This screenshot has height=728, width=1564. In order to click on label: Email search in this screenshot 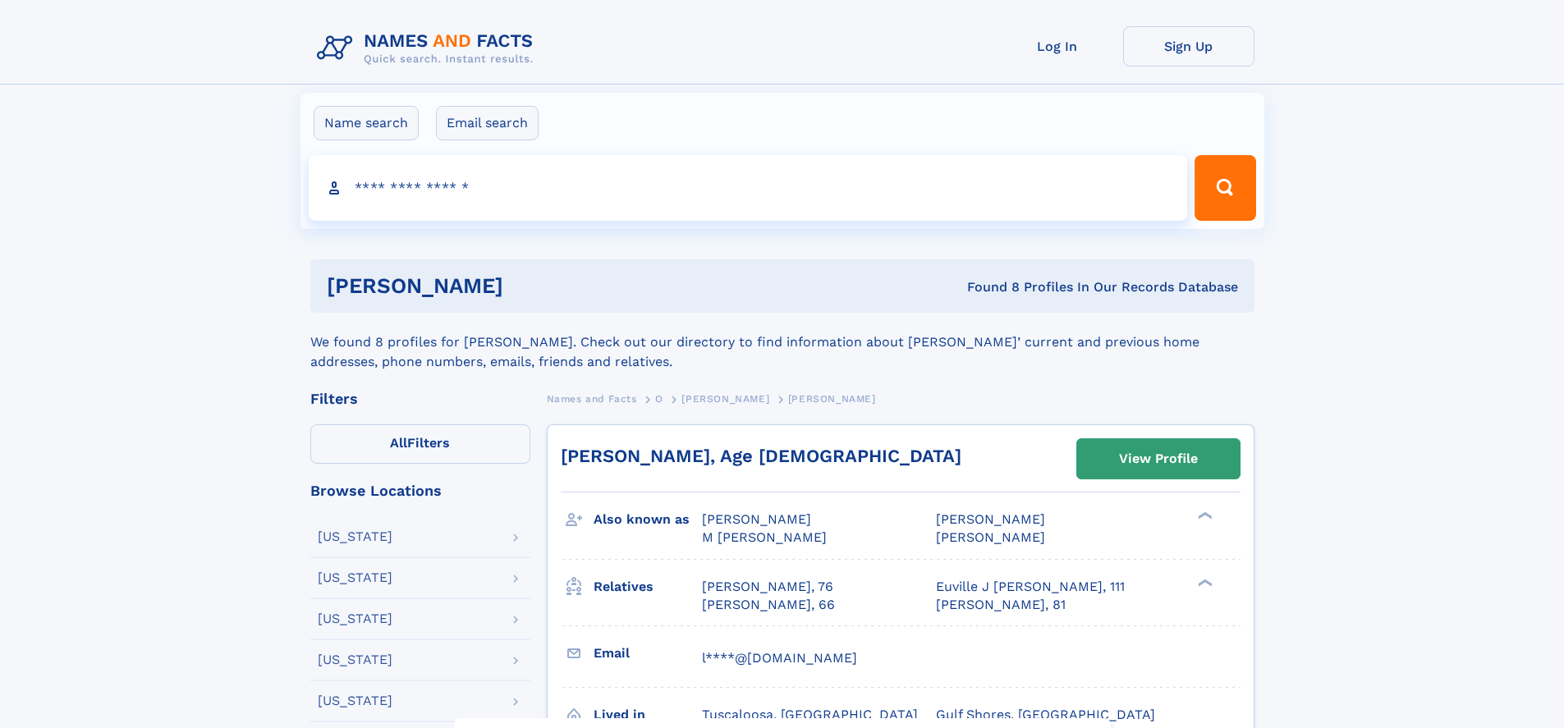, I will do `click(487, 123)`.